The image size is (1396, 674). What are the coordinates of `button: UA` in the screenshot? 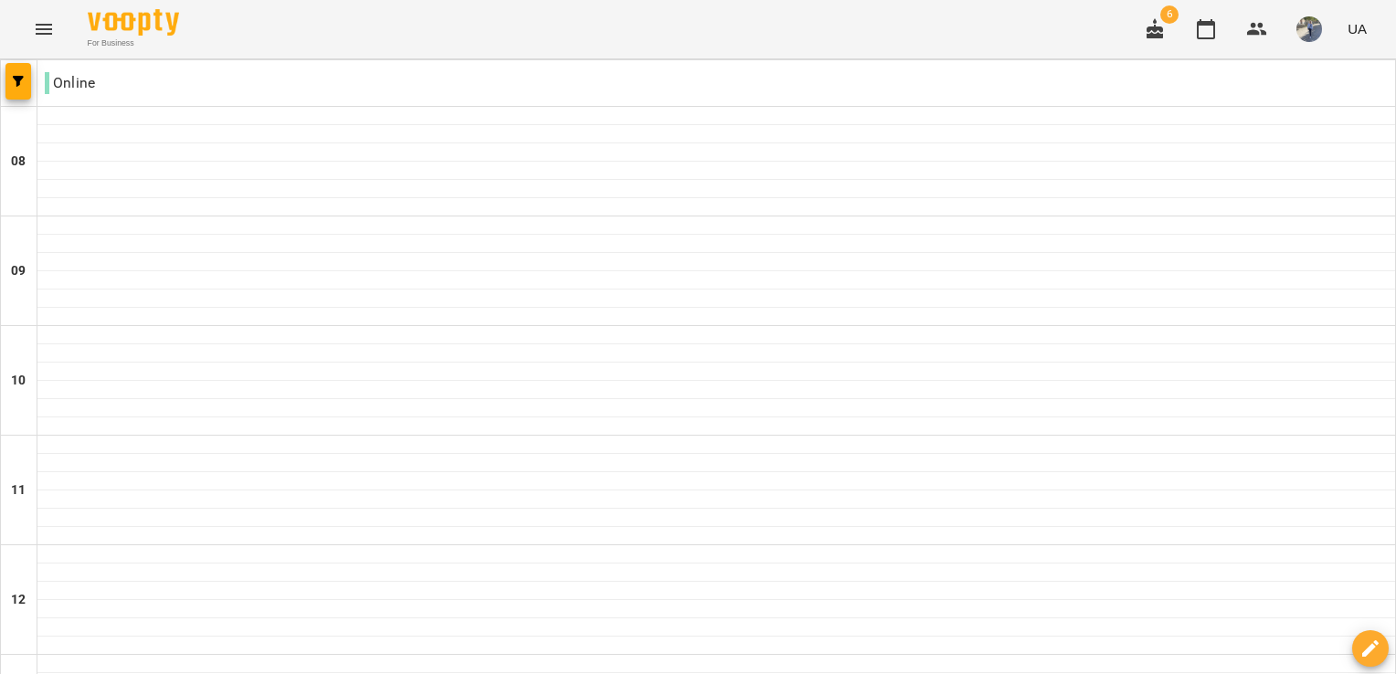 It's located at (1356, 28).